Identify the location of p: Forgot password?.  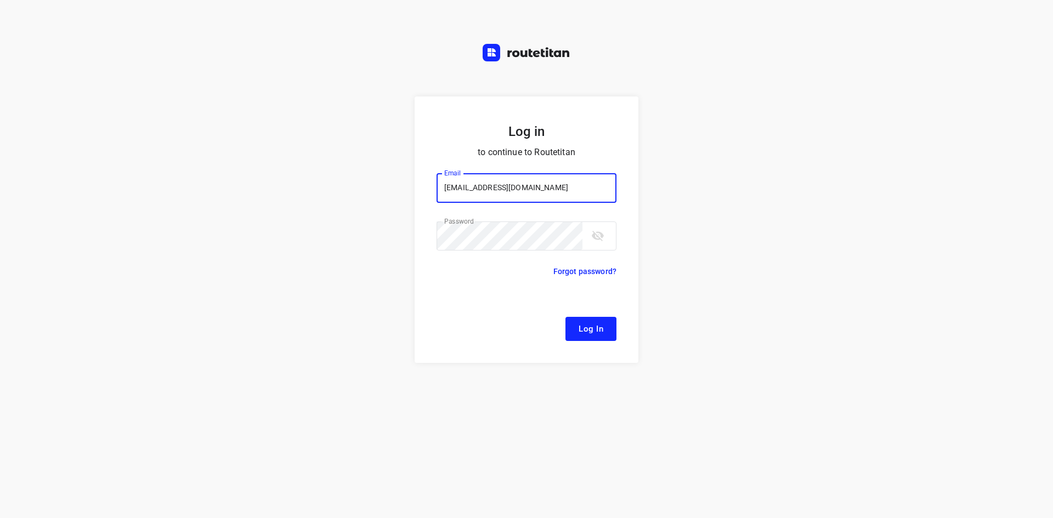
(585, 272).